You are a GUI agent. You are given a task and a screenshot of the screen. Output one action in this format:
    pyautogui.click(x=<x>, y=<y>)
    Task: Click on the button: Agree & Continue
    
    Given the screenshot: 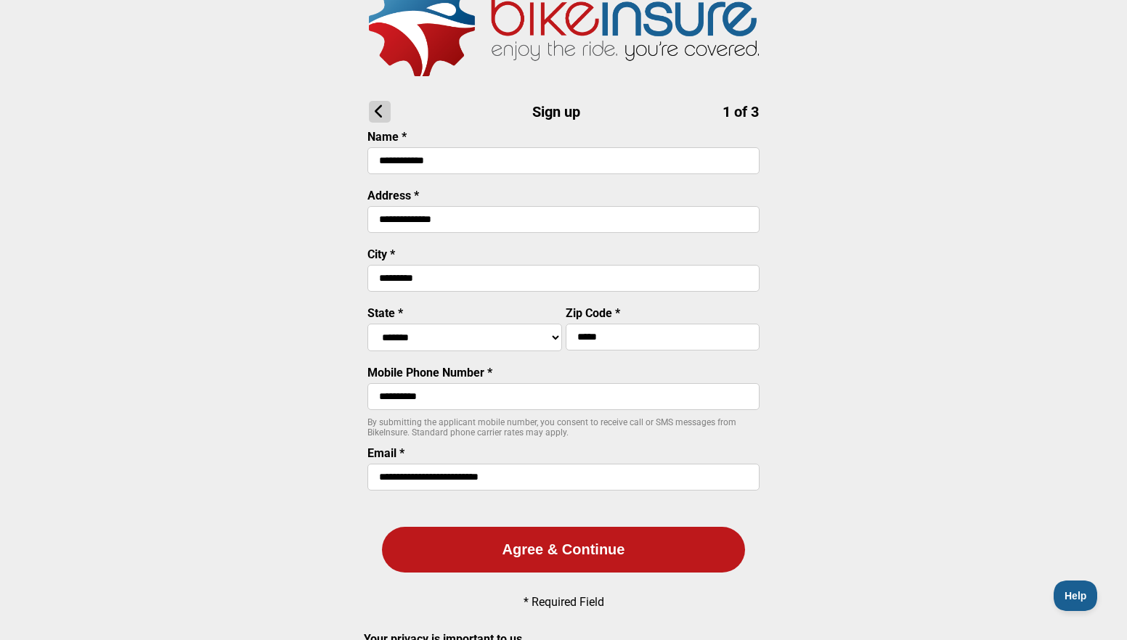 What is the action you would take?
    pyautogui.click(x=563, y=550)
    